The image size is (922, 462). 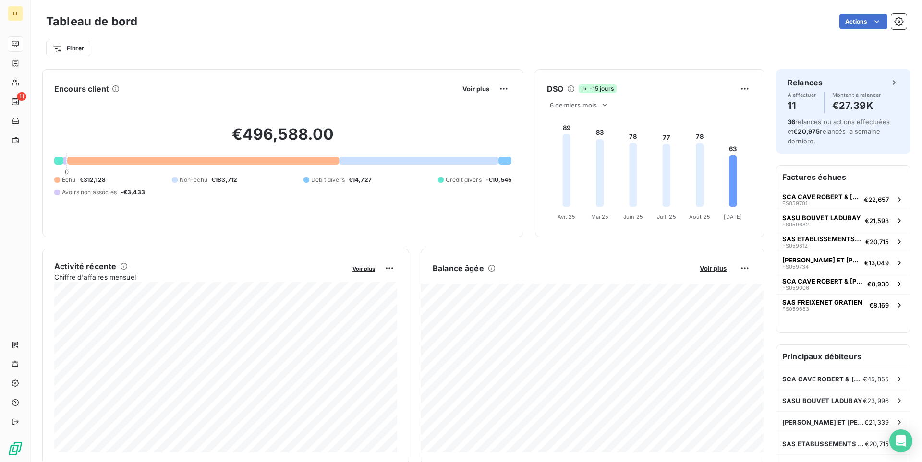 What do you see at coordinates (92, 22) in the screenshot?
I see `h3: Tableau de bord` at bounding box center [92, 22].